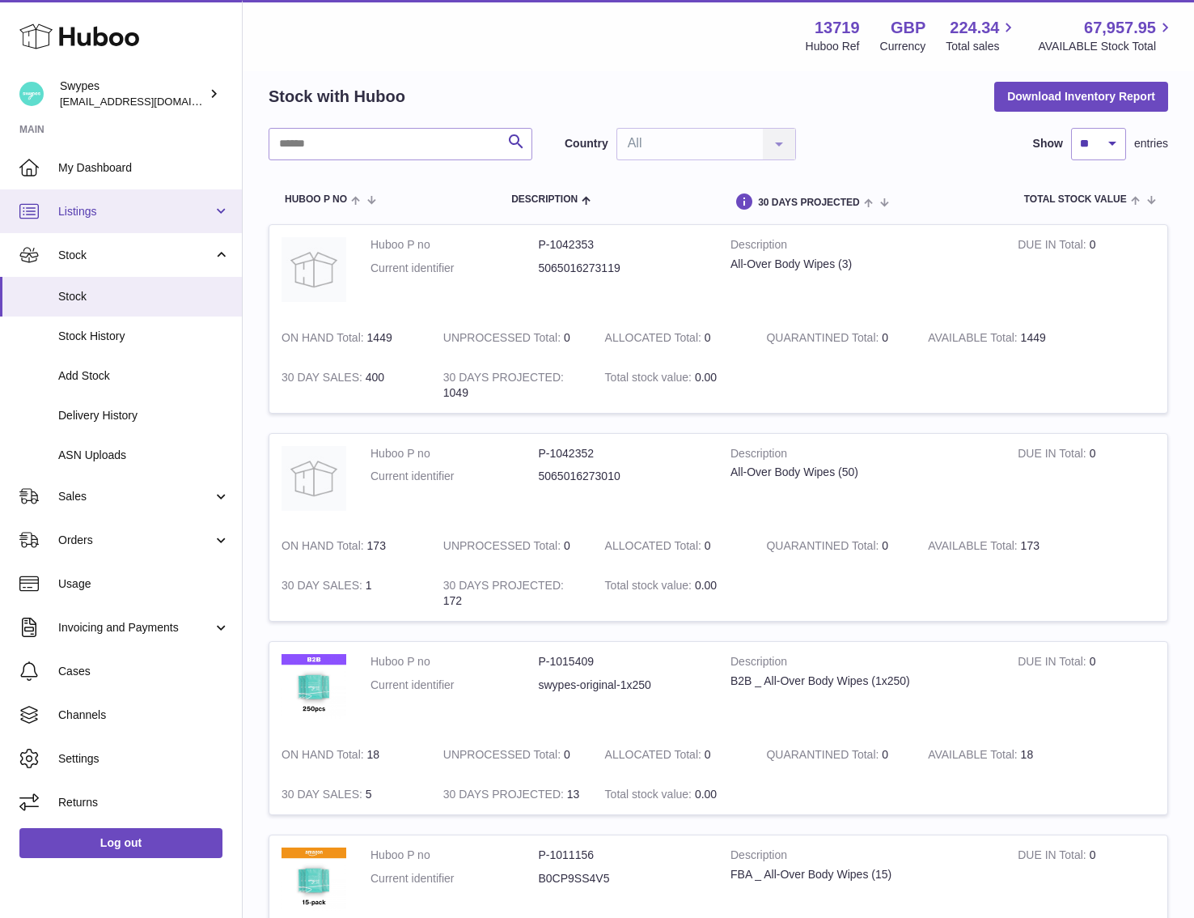 The width and height of the screenshot is (1194, 918). What do you see at coordinates (350, 593) in the screenshot?
I see `td: 1` at bounding box center [350, 593].